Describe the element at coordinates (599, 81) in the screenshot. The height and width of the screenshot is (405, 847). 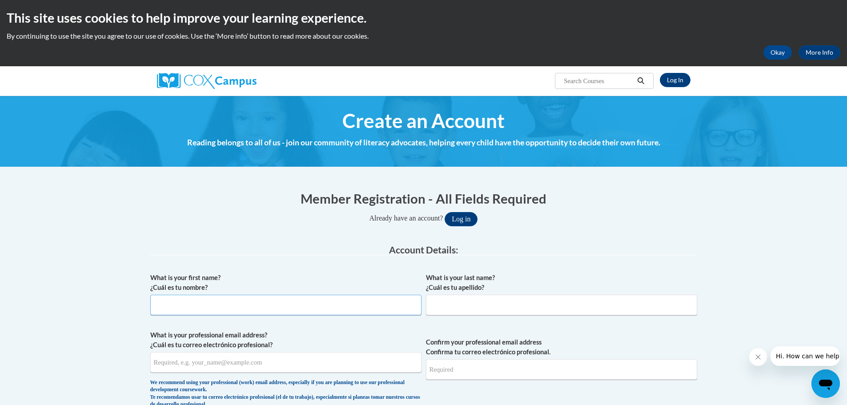
I see `input: Search Courses` at that location.